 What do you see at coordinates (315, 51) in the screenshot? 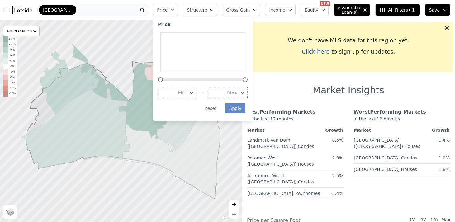
I see `span: Click here` at bounding box center [315, 51].